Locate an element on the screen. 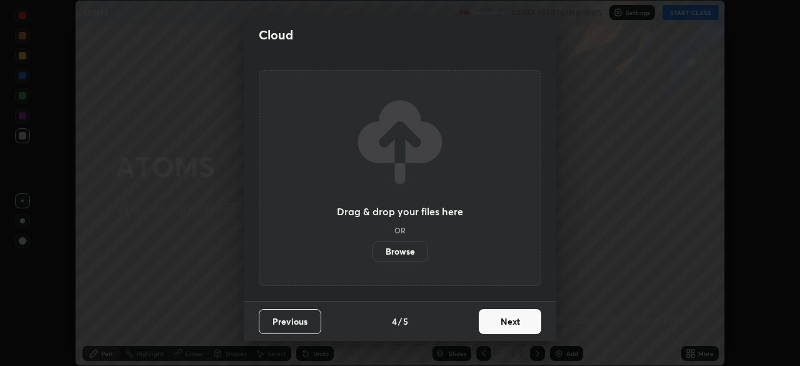 The width and height of the screenshot is (800, 366). h4: 5 is located at coordinates (406, 321).